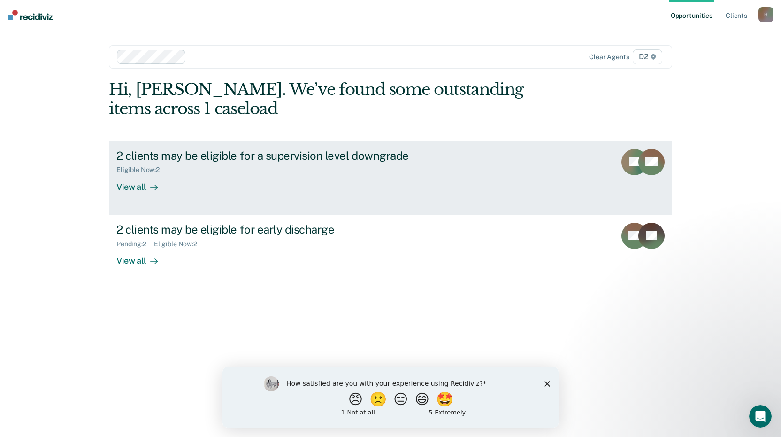 This screenshot has width=781, height=437. I want to click on div: Clear agents, so click(609, 57).